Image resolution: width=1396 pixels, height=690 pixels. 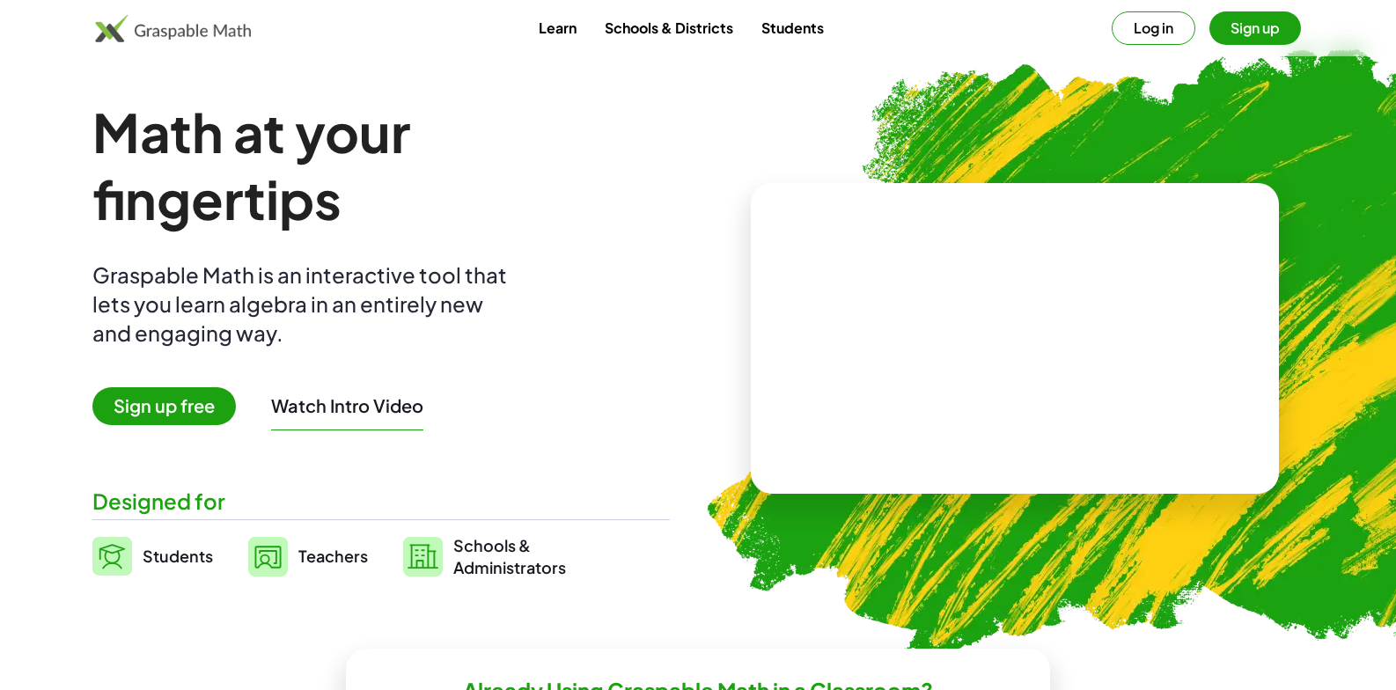 I want to click on button: Log in, so click(x=1153, y=28).